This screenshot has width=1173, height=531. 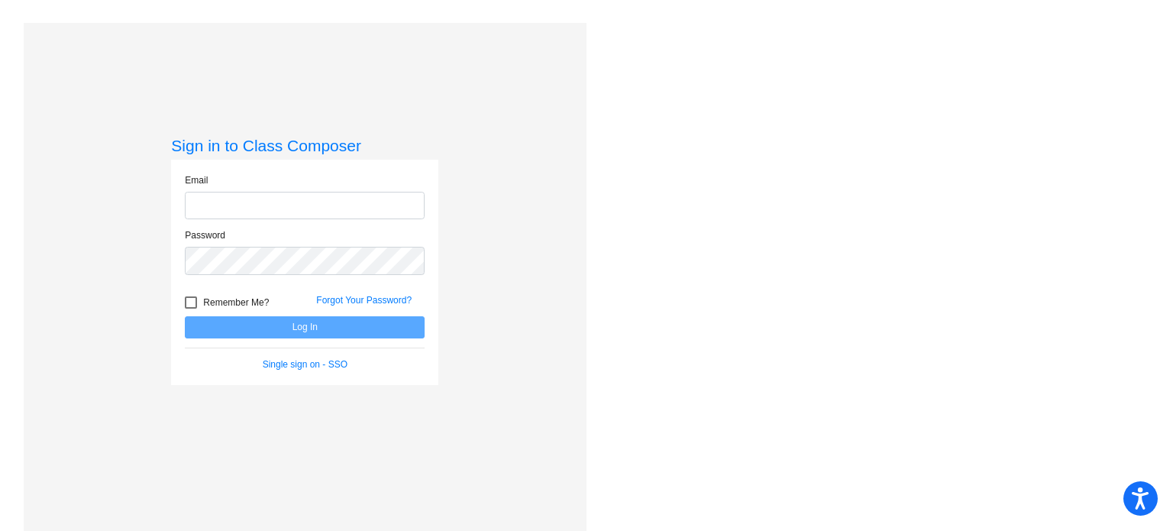 What do you see at coordinates (364, 300) in the screenshot?
I see `a: Forgot Your Password?` at bounding box center [364, 300].